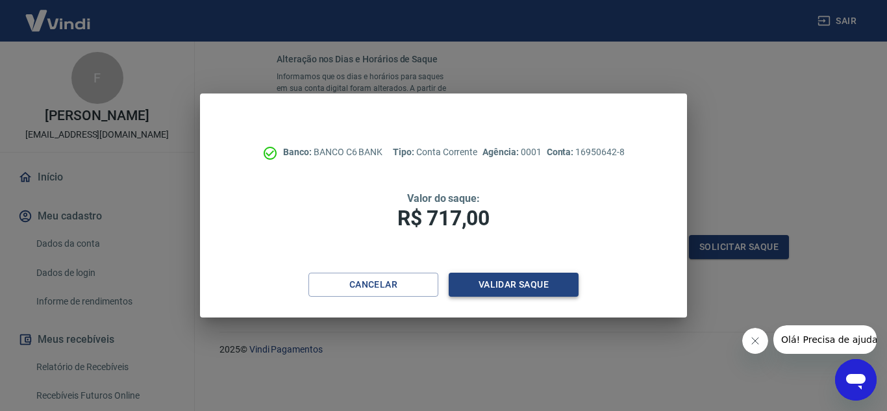 The height and width of the screenshot is (411, 887). I want to click on button: Validar saque, so click(513, 284).